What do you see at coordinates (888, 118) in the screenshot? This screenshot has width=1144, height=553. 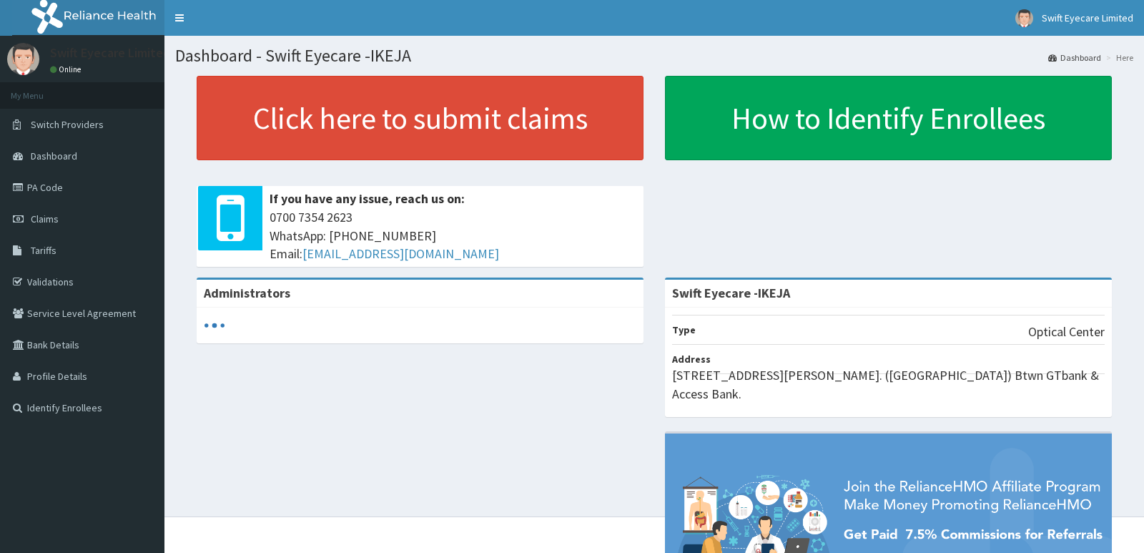 I see `a: How to Identify Enrollees` at bounding box center [888, 118].